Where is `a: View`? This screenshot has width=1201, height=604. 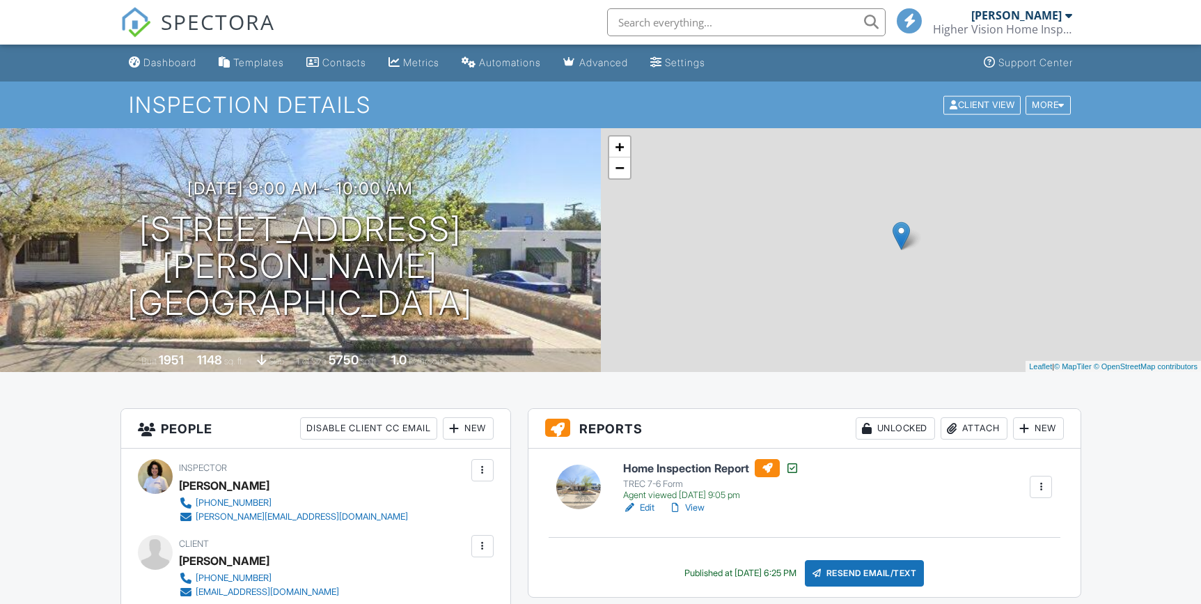
a: View is located at coordinates (687, 508).